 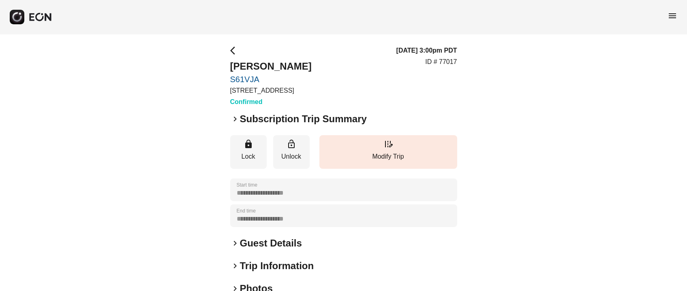 I want to click on h2: Guest Details, so click(x=271, y=244).